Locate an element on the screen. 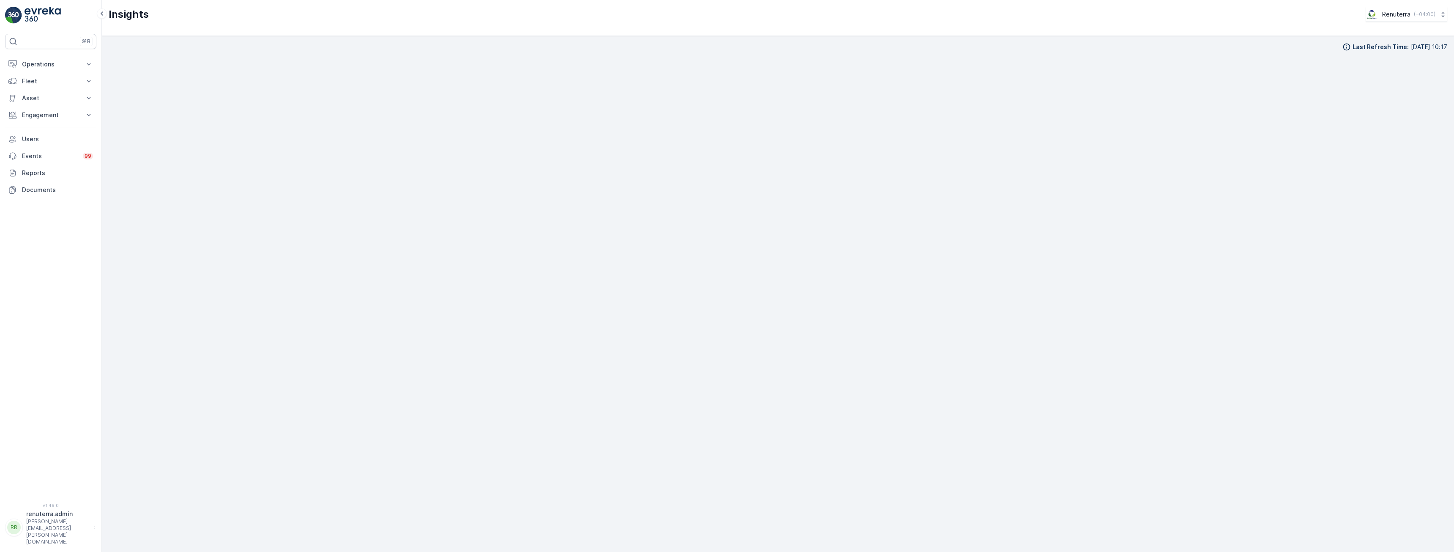  p: Insights is located at coordinates (129, 14).